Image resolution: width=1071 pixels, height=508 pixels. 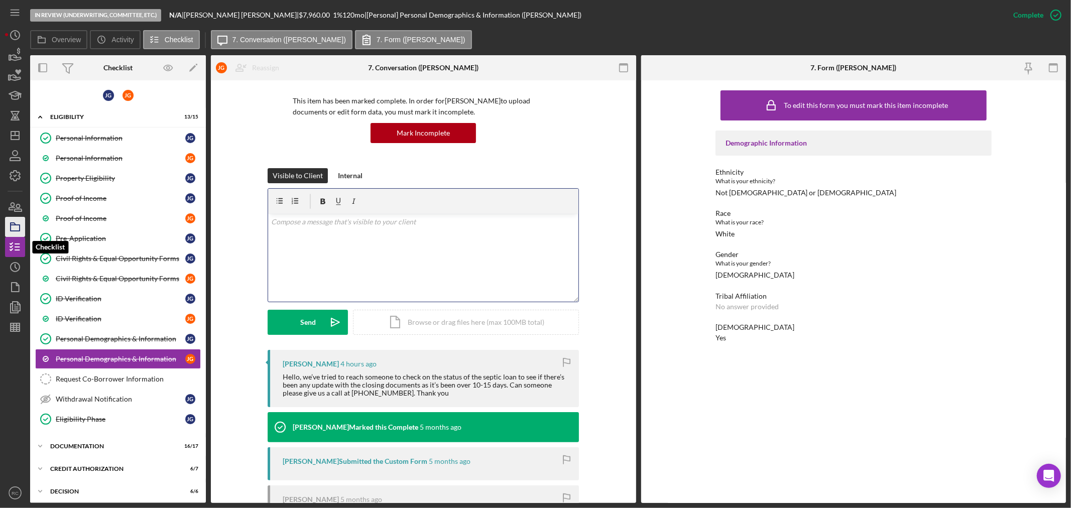 What do you see at coordinates (308, 322) in the screenshot?
I see `div: Send` at bounding box center [308, 322].